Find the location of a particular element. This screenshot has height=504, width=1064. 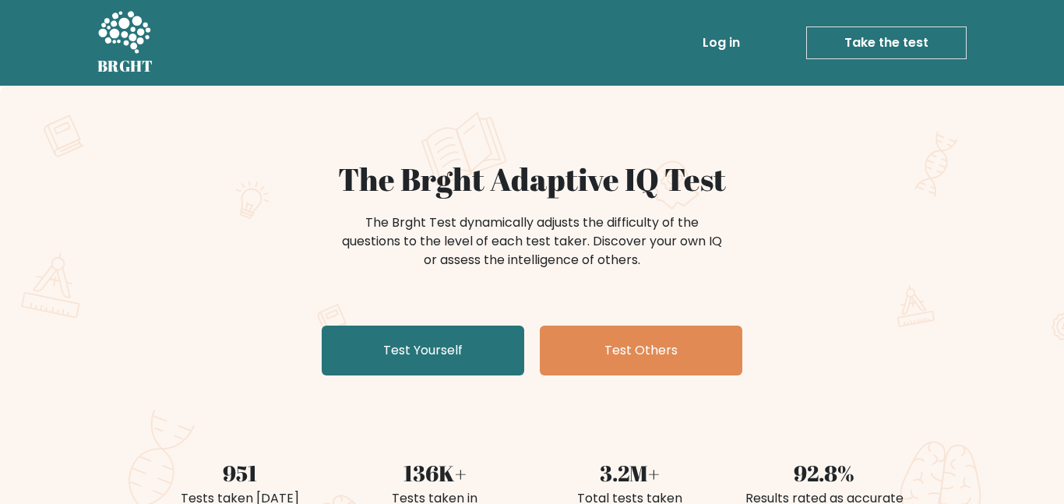

div: 136K+ is located at coordinates (435, 473).